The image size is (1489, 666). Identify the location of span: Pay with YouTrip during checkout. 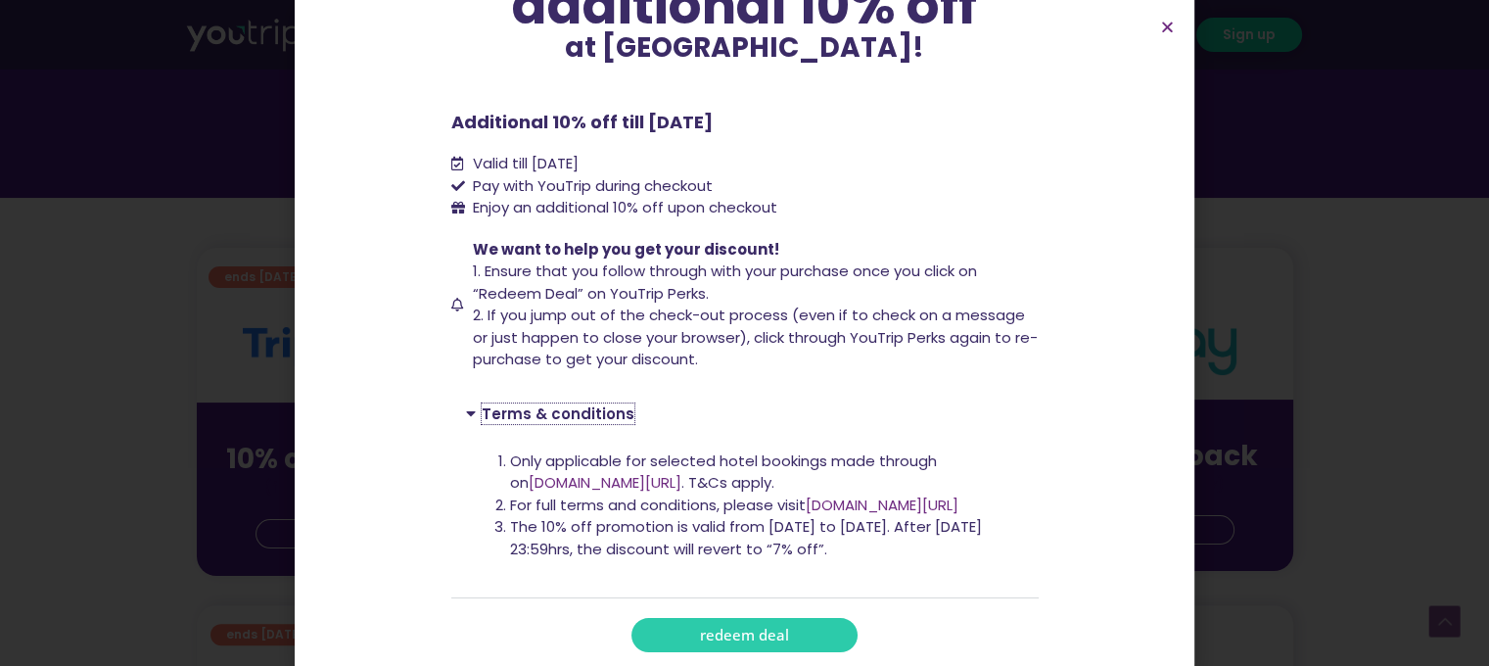
(590, 186).